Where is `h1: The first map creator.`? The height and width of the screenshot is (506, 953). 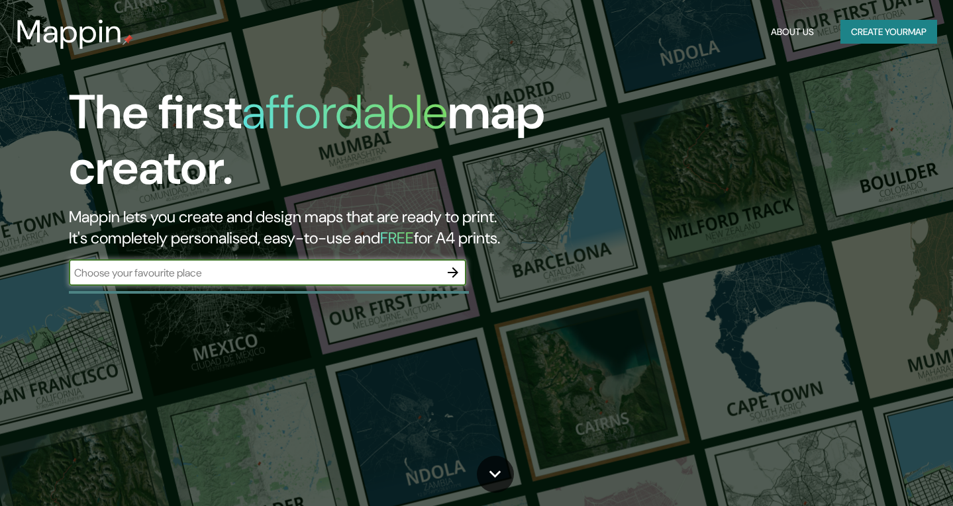 h1: The first map creator. is located at coordinates (307, 146).